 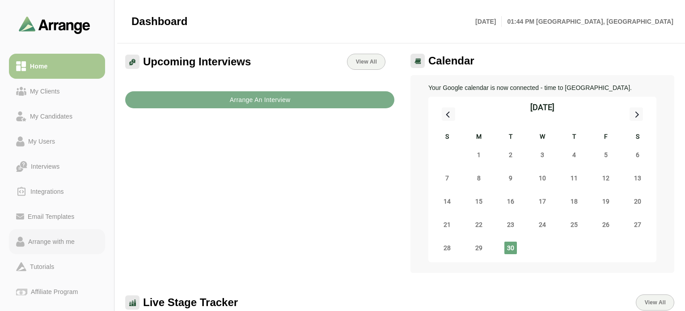 I want to click on span: Tuesday, September 23, 2025, so click(x=510, y=224).